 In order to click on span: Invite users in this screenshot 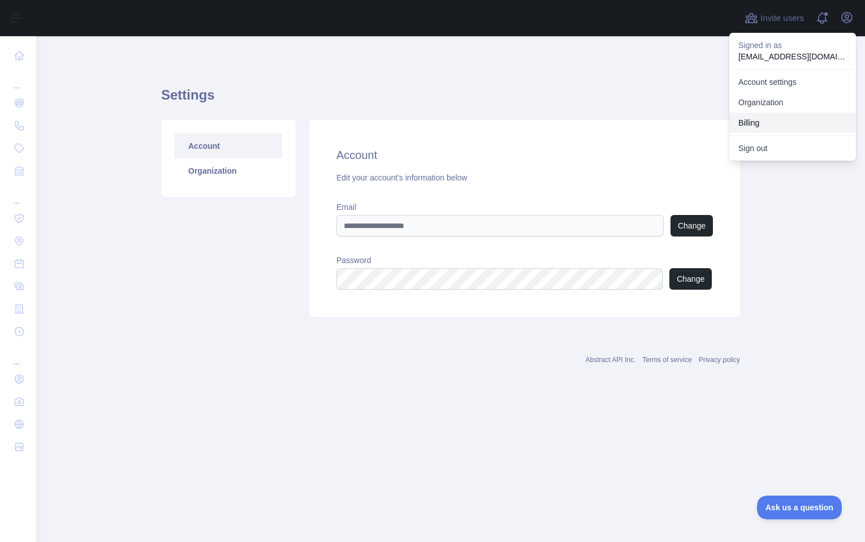, I will do `click(782, 18)`.